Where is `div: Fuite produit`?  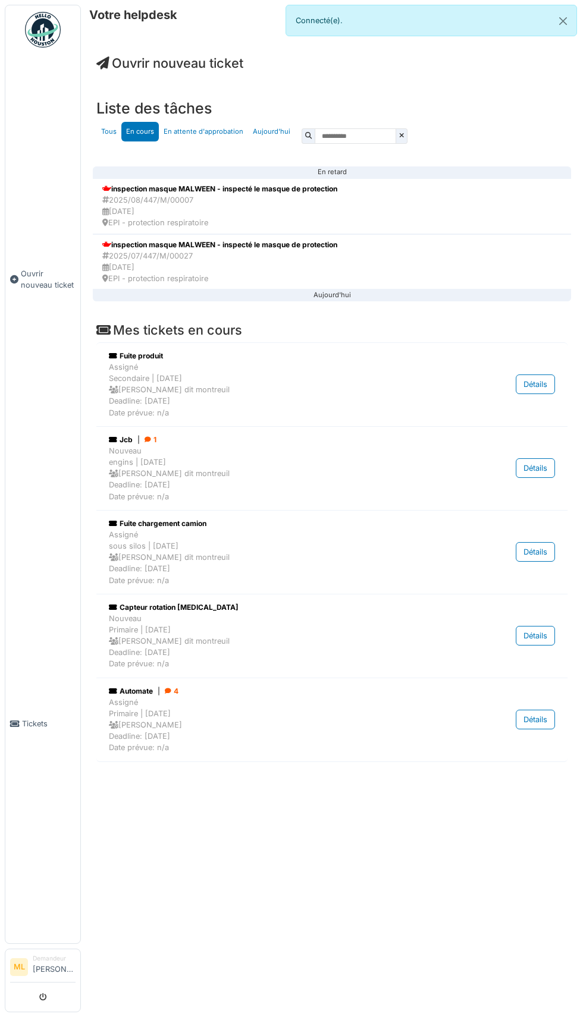
div: Fuite produit is located at coordinates (287, 356).